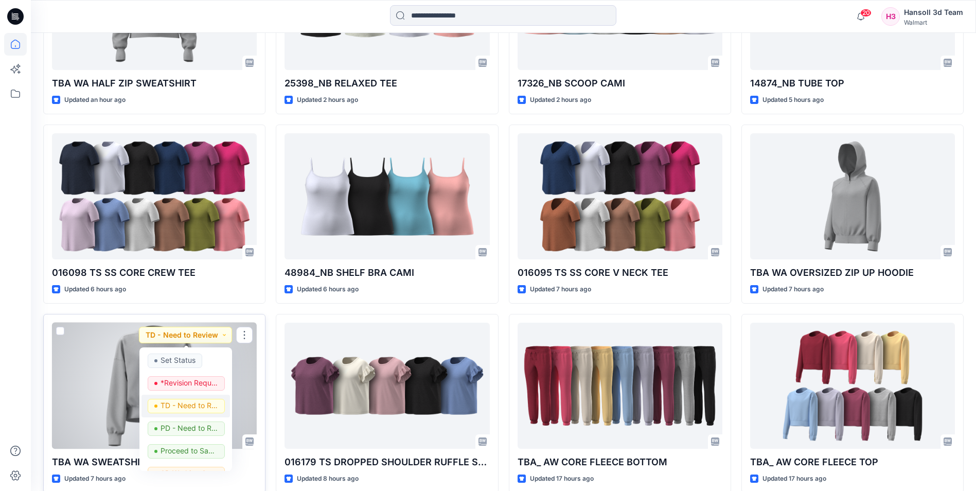 This screenshot has height=491, width=976. What do you see at coordinates (620, 462) in the screenshot?
I see `p: TBA_ AW CORE FLEECE BOTTOM` at bounding box center [620, 462].